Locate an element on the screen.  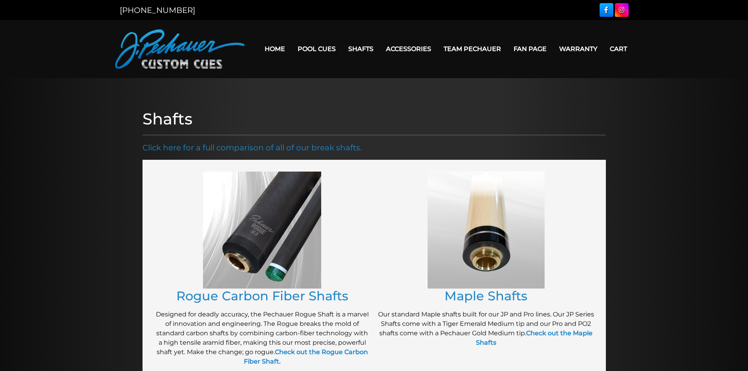
strong: Check out the Rogue Carbon Fiber Shaft. is located at coordinates (306, 357).